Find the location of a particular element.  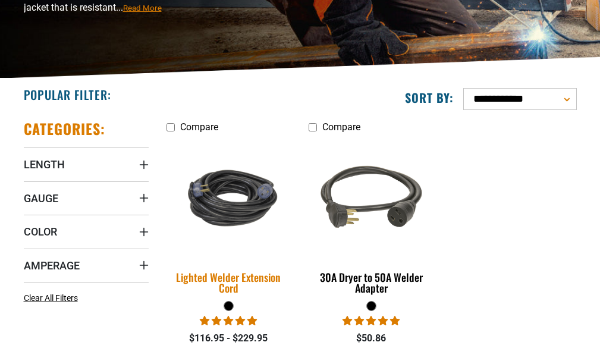

a: Clear All Filters is located at coordinates (53, 298).